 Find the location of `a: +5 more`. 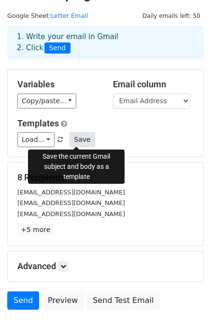

a: +5 more is located at coordinates (35, 230).